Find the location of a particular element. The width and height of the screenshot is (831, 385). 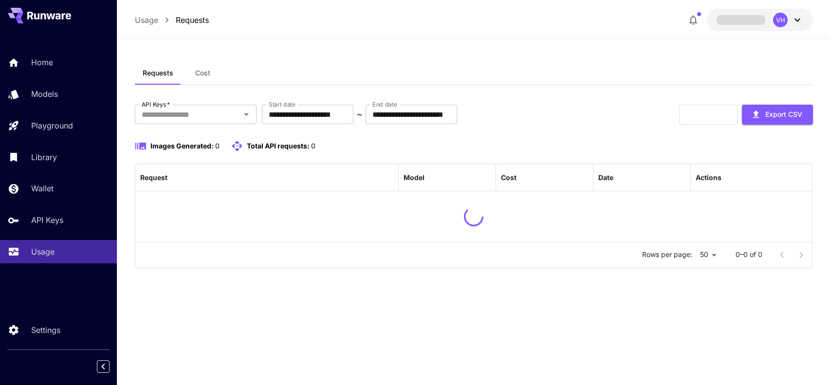

p: API Keys is located at coordinates (47, 220).